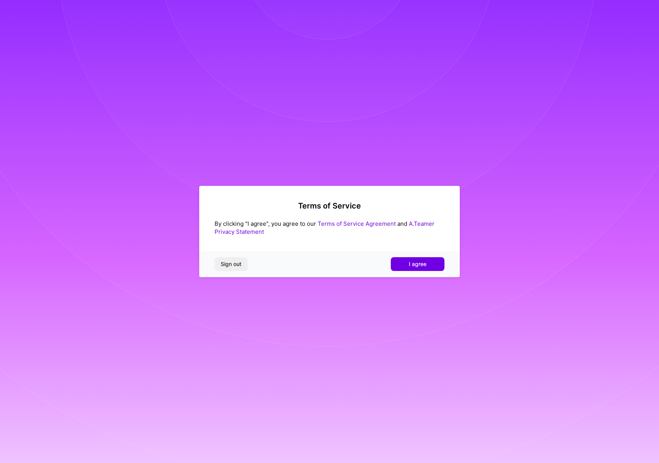 The height and width of the screenshot is (463, 659). What do you see at coordinates (418, 264) in the screenshot?
I see `button: I agree` at bounding box center [418, 264].